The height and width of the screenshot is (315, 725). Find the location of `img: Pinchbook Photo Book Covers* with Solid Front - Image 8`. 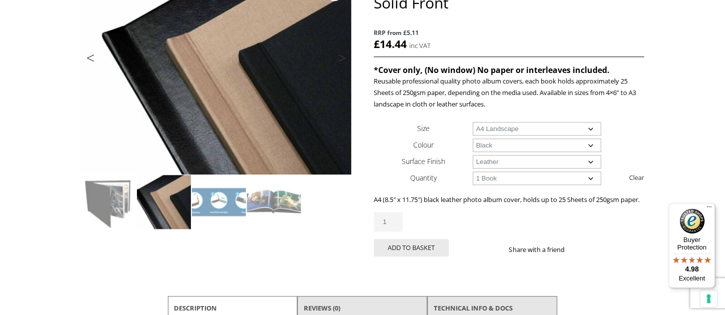

img: Pinchbook Photo Book Covers* with Solid Front - Image 8 is located at coordinates (274, 257).